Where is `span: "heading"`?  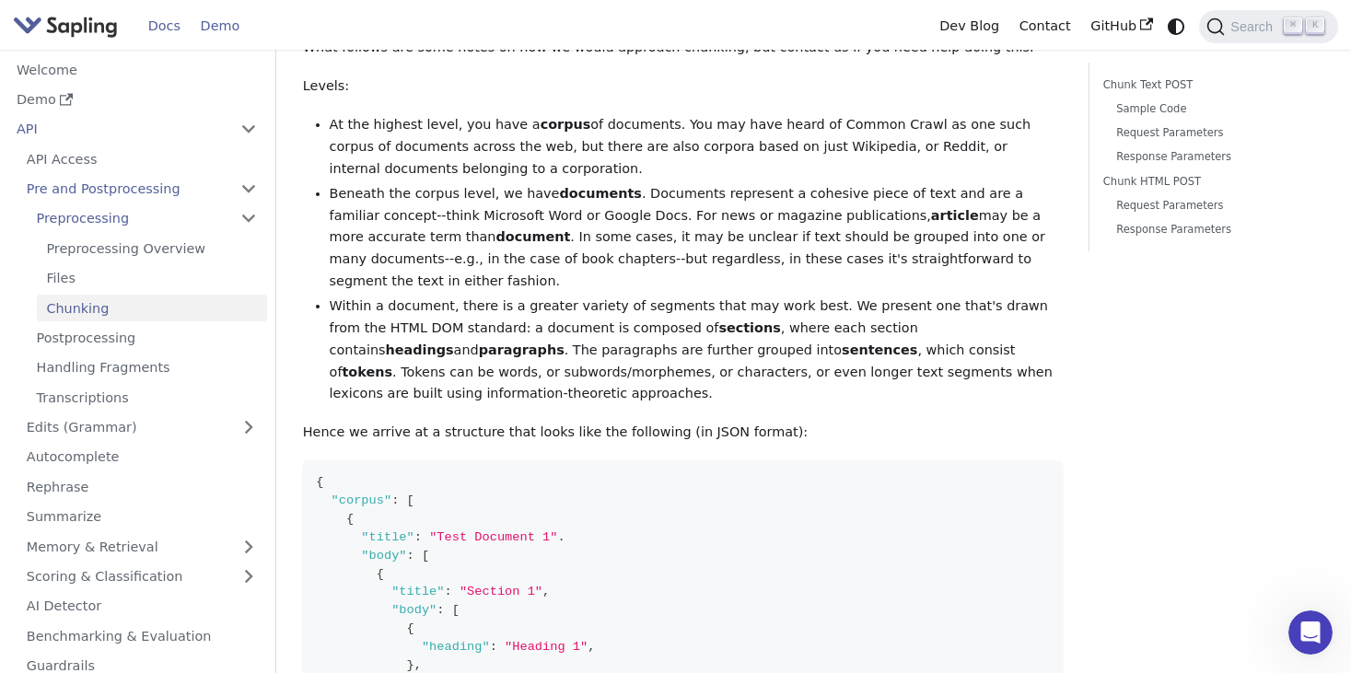
span: "heading" is located at coordinates (456, 647).